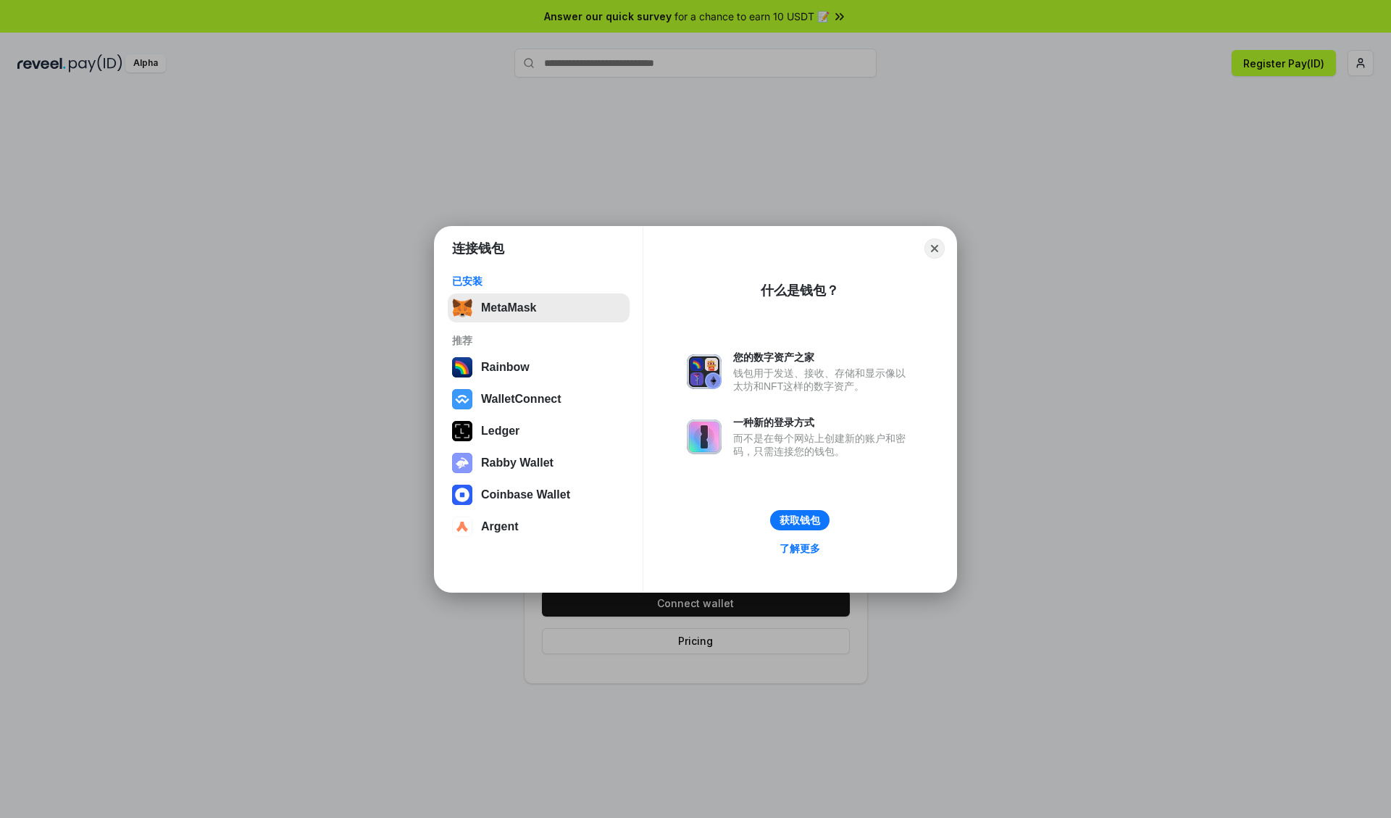  I want to click on h1: 连接钱包, so click(478, 248).